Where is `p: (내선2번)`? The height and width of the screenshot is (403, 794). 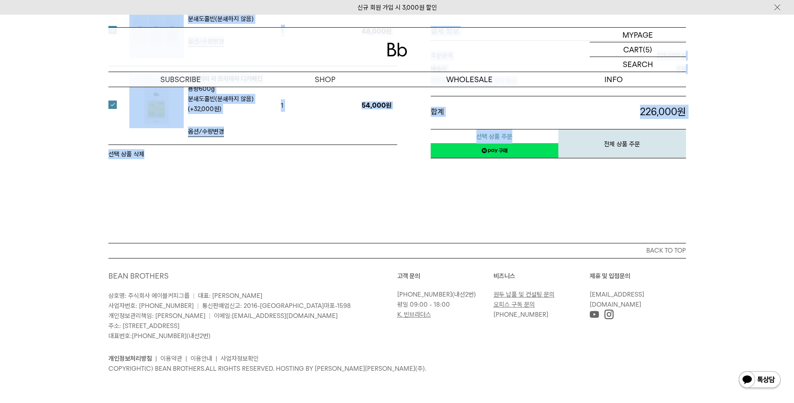
p: (내선2번) is located at coordinates (443, 294).